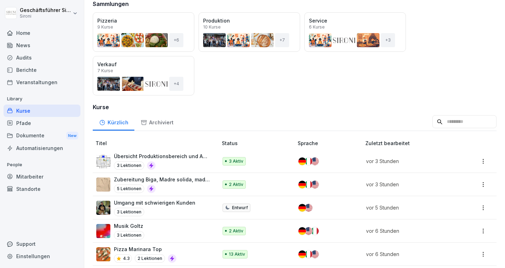 The image size is (505, 268). Describe the element at coordinates (113, 122) in the screenshot. I see `a: Kürzlich` at that location.